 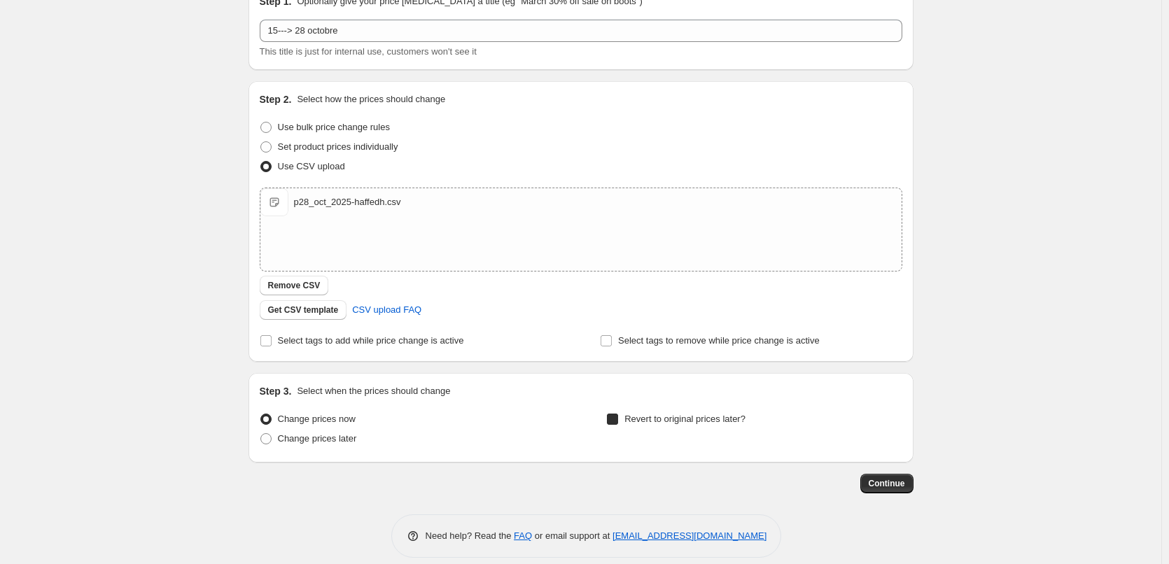 I want to click on span: Revert to original prices later?, so click(x=685, y=419).